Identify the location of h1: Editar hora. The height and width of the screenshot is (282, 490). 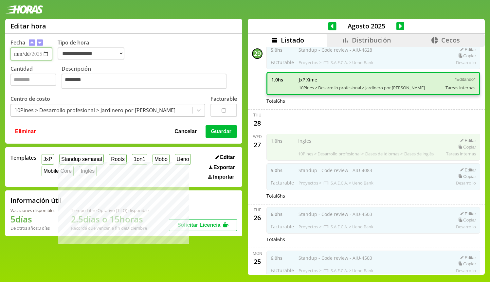
(28, 26).